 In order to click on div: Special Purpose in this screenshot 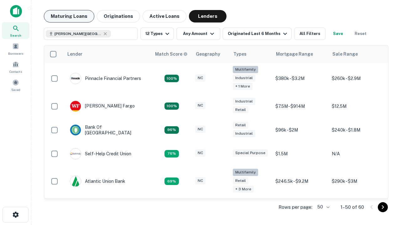, I will do `click(250, 153)`.